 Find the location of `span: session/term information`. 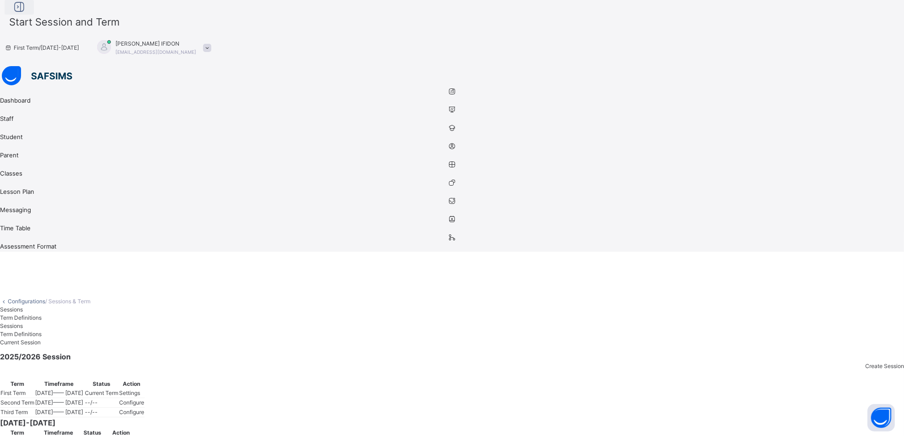

span: session/term information is located at coordinates (42, 48).